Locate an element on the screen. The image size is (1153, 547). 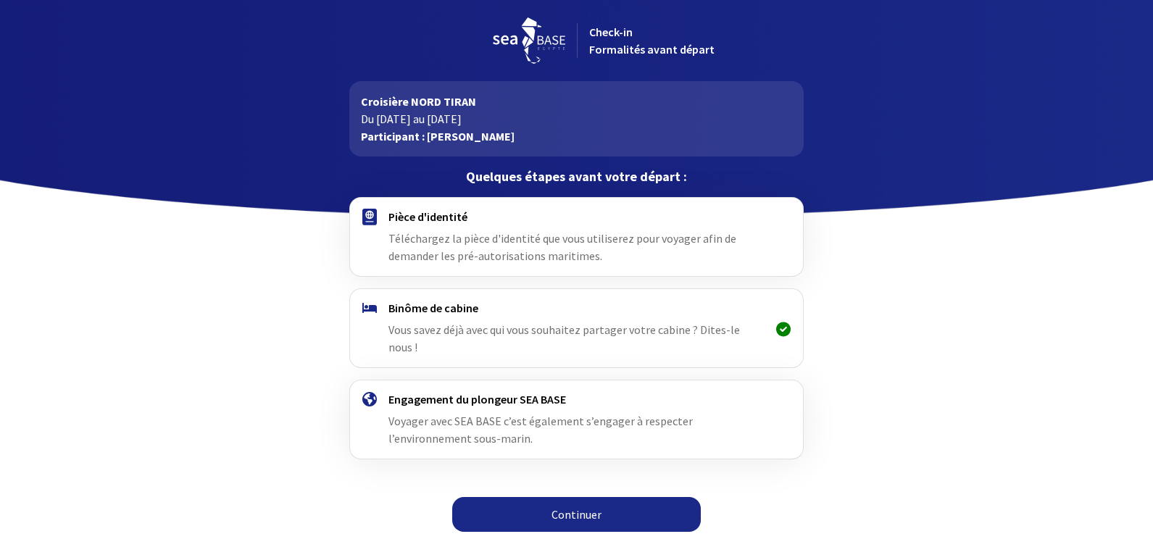
p: Quelques étapes avant votre départ : is located at coordinates (576, 177).